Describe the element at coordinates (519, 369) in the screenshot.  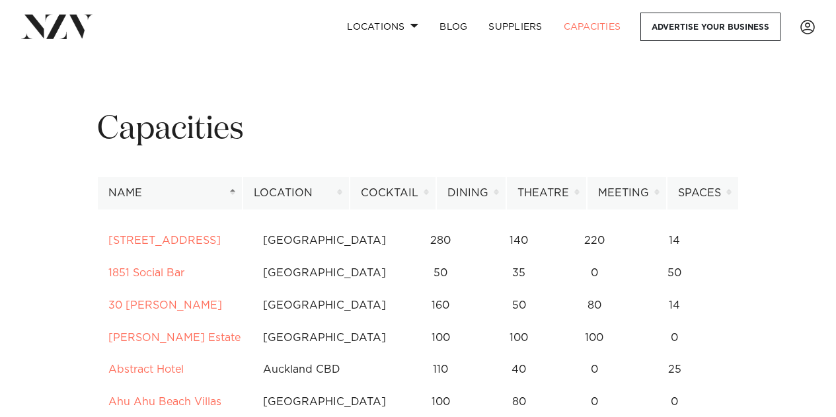
I see `td: 40` at that location.